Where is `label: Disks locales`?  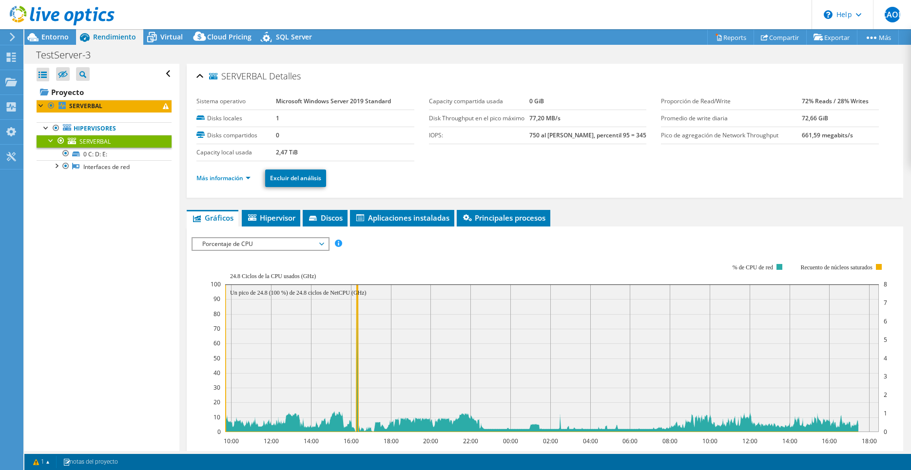
label: Disks locales is located at coordinates (236, 118).